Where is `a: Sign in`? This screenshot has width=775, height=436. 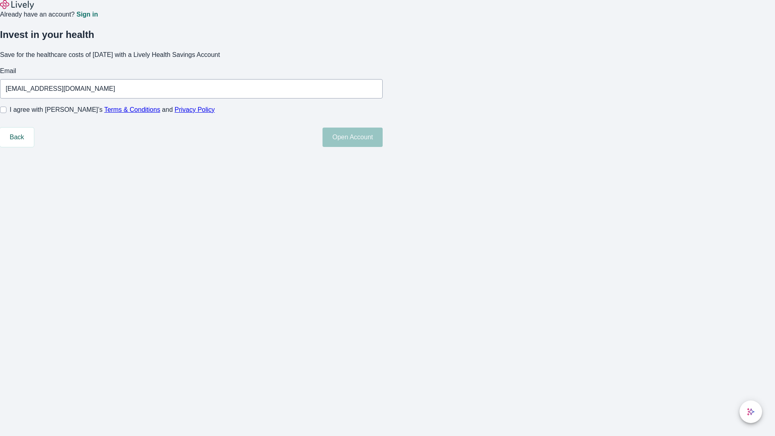 a: Sign in is located at coordinates (87, 15).